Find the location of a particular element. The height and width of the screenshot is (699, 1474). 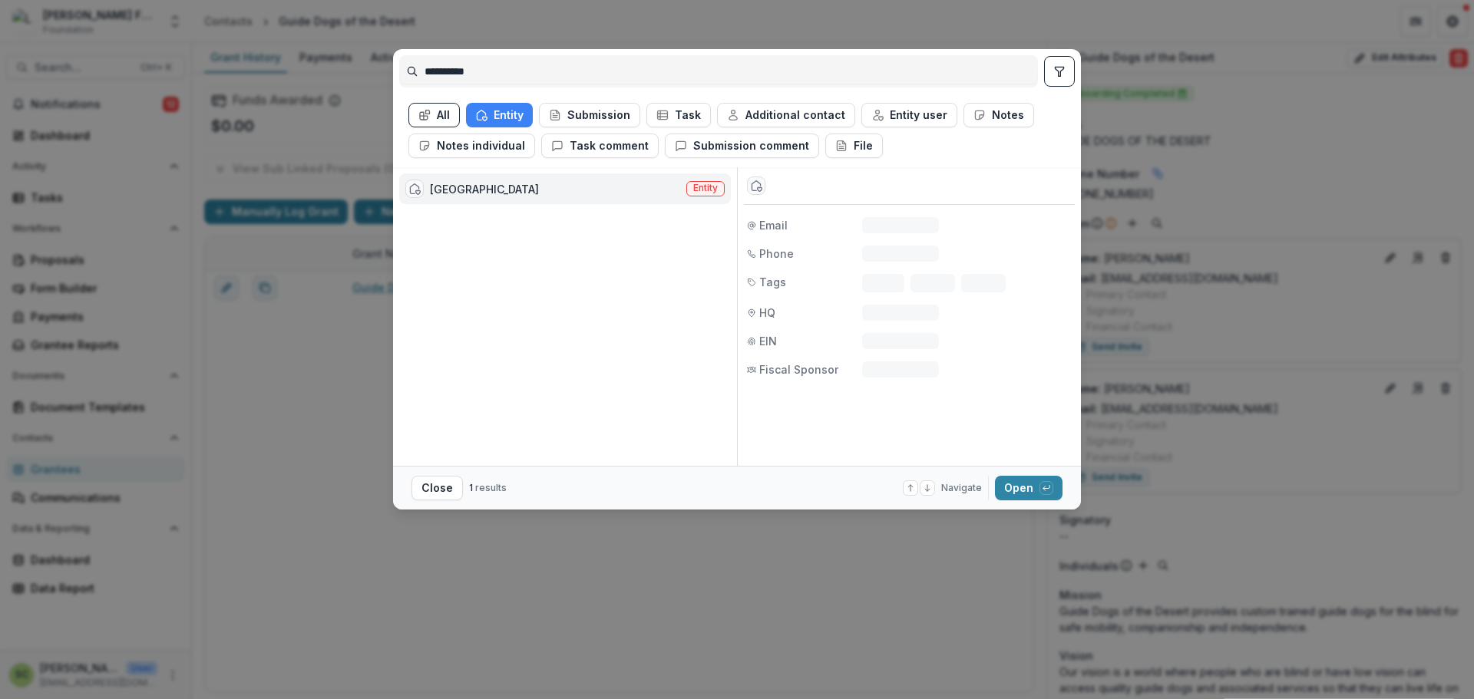

span: Navigate is located at coordinates (961, 488).